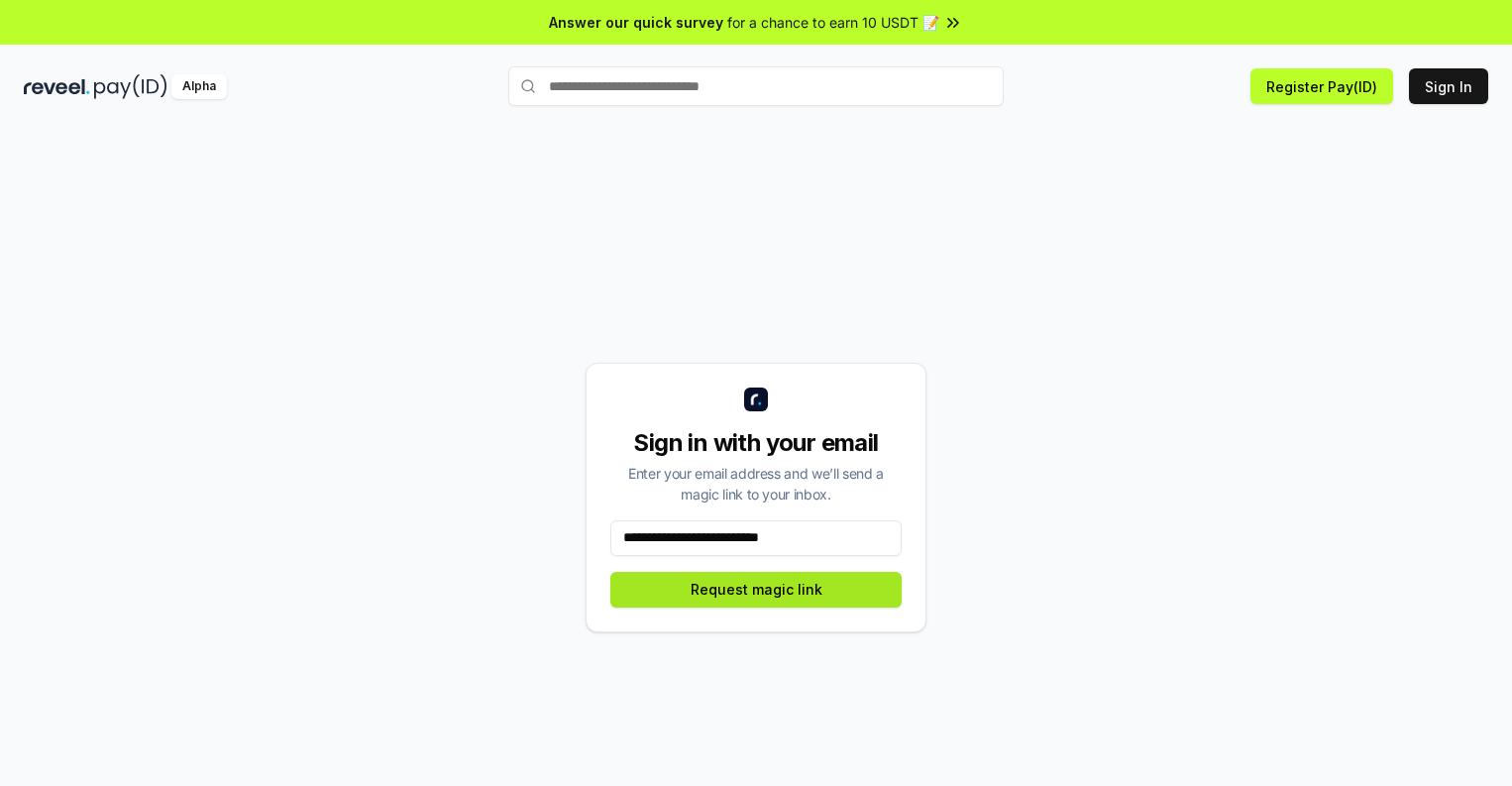  I want to click on button: Sign In, so click(1449, 86).